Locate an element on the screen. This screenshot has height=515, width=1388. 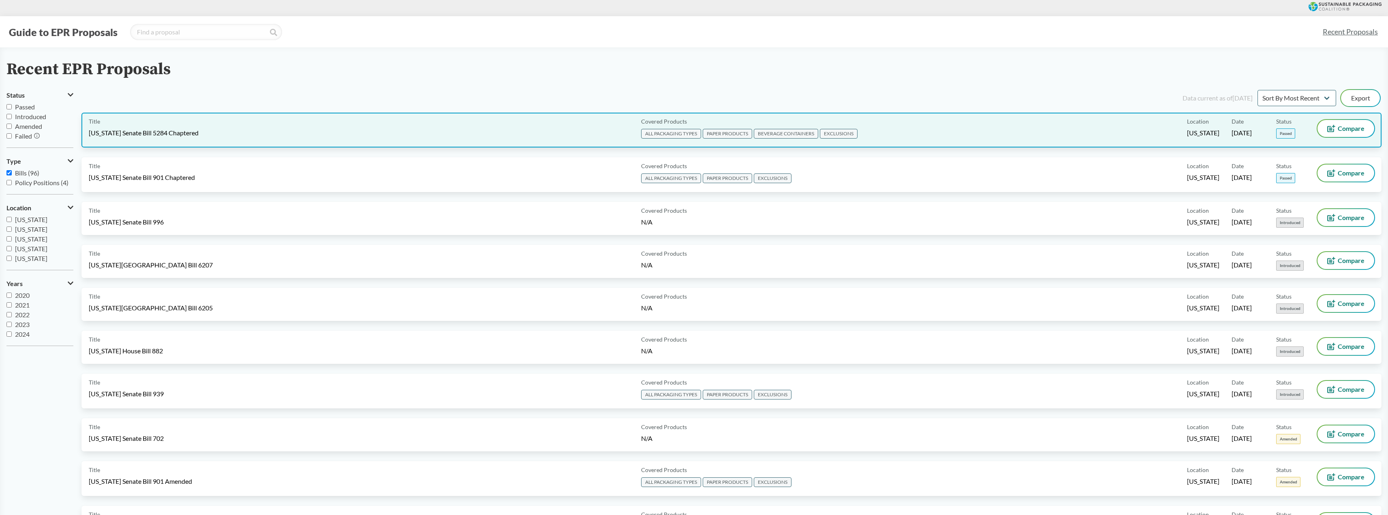
input: 2024 is located at coordinates (9, 334).